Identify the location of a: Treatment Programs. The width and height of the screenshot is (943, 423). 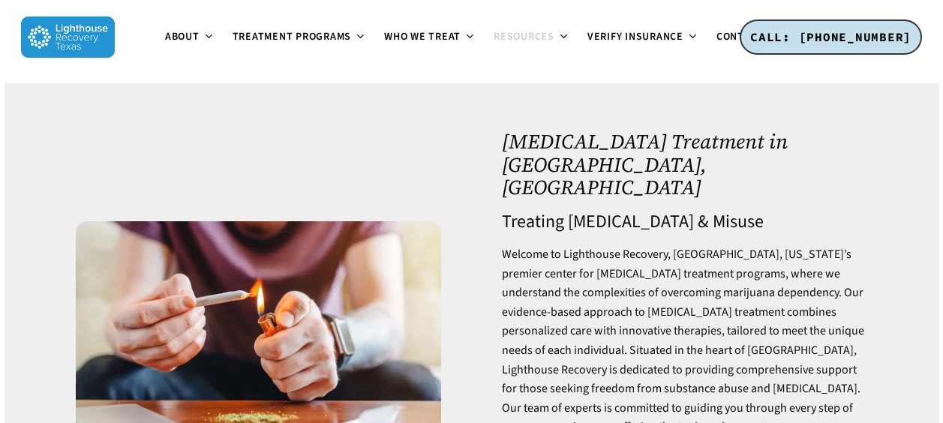
(299, 38).